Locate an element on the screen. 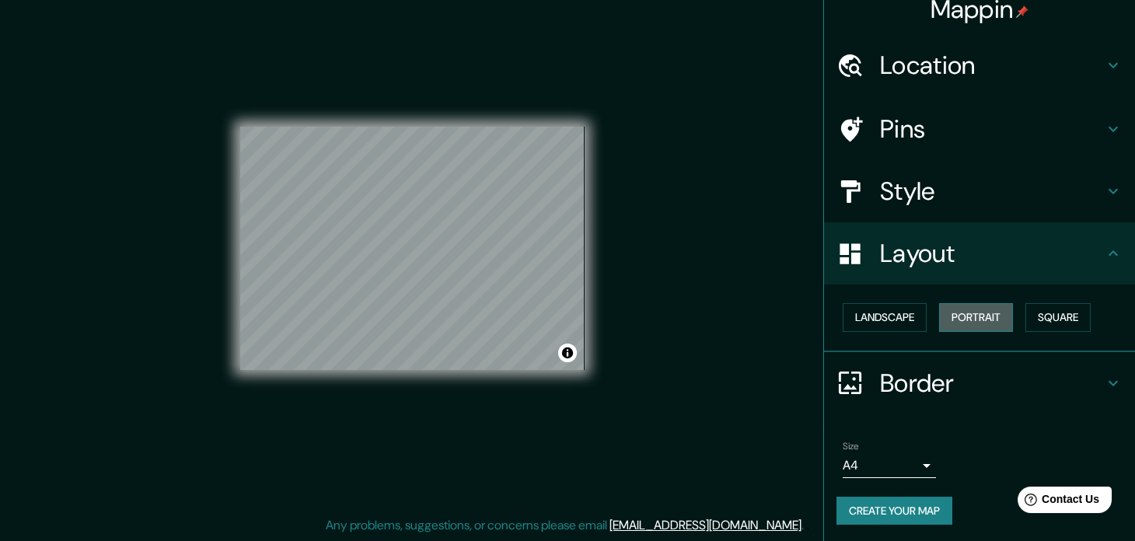 The width and height of the screenshot is (1135, 541). button: Portrait is located at coordinates (976, 317).